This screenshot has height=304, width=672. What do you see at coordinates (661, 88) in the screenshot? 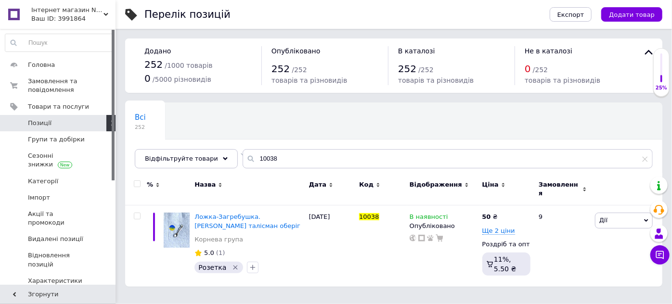
I see `div: 25%` at bounding box center [661, 88].